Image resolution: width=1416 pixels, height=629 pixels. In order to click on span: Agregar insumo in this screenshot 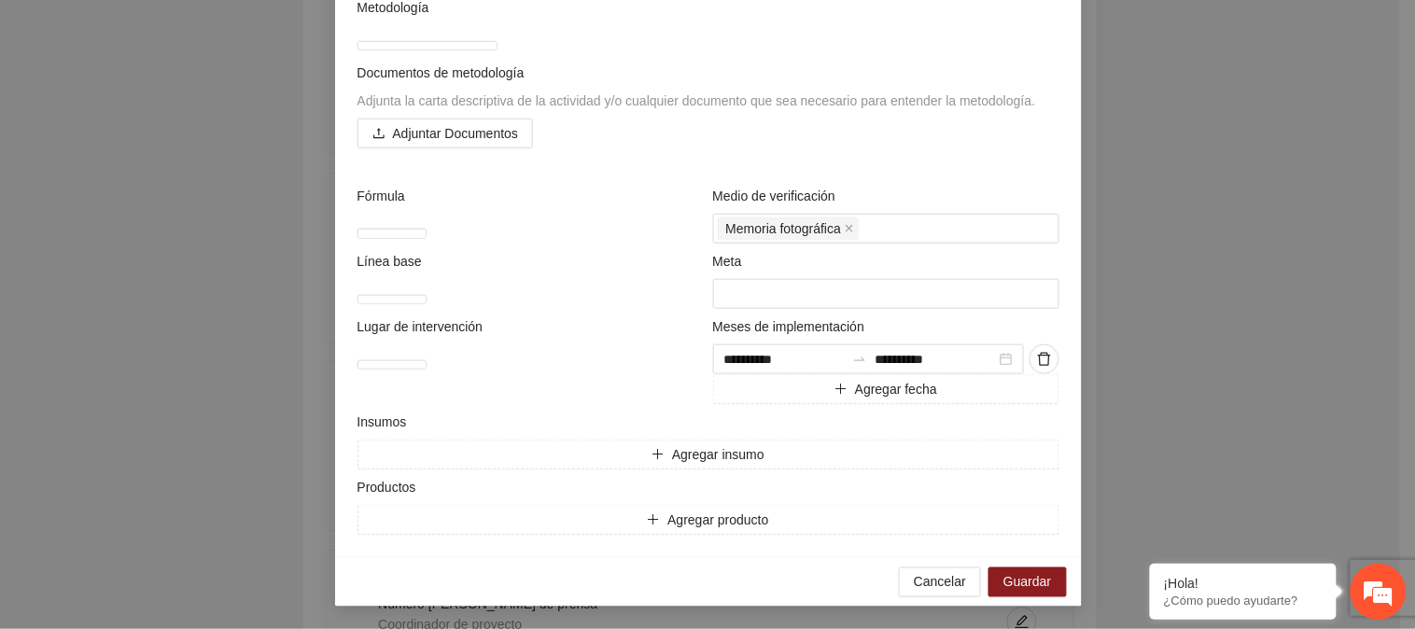, I will do `click(718, 455)`.